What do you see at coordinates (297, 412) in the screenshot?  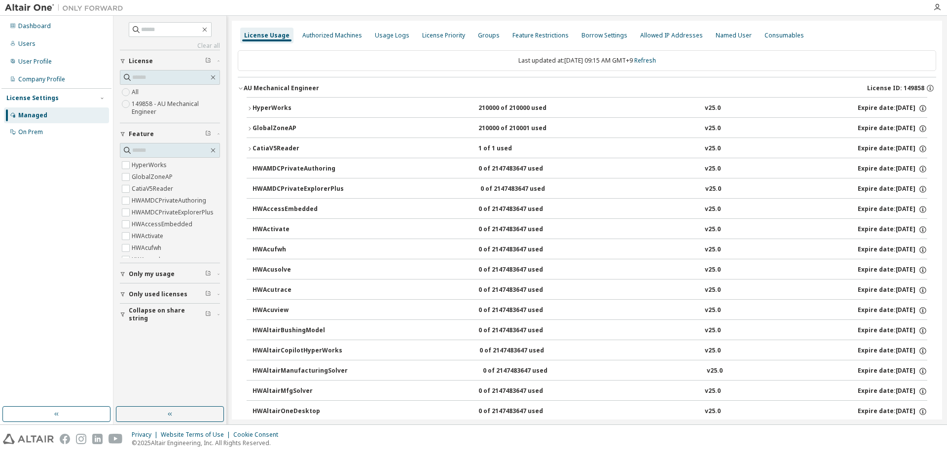 I see `div: HWAltairOneDesktop` at bounding box center [297, 412].